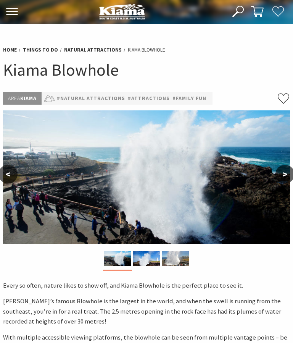 This screenshot has height=343, width=293. I want to click on a: Home, so click(10, 50).